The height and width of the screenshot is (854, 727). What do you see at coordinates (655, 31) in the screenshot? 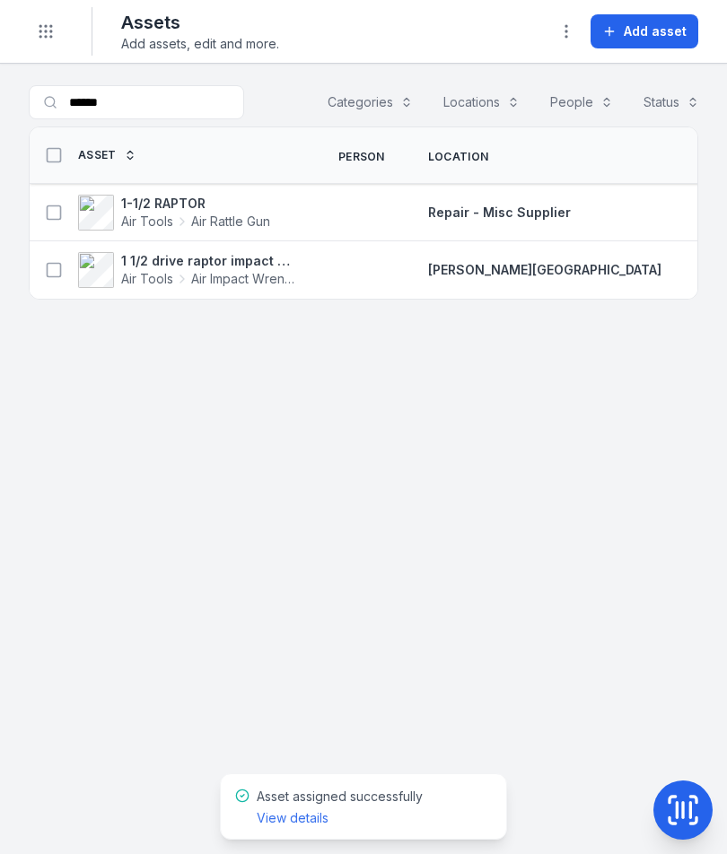
I see `span: Add asset` at bounding box center [655, 31].